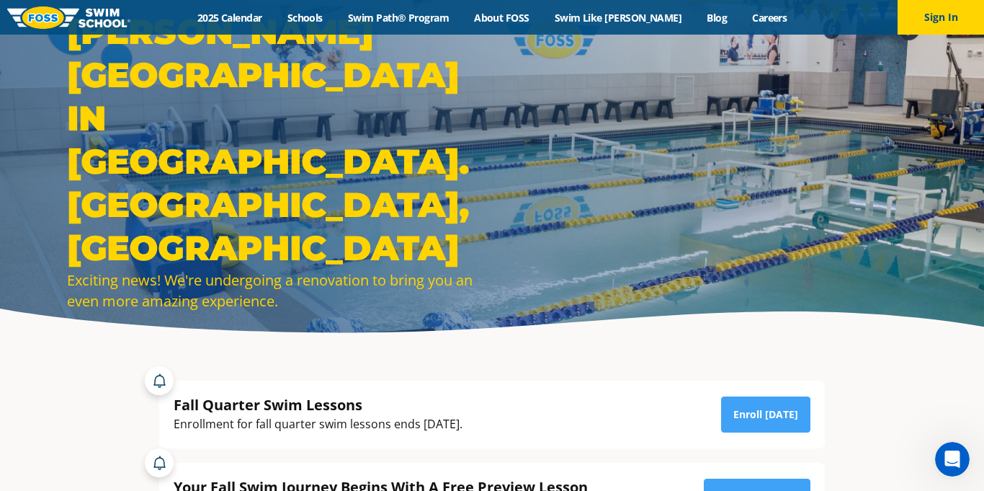  Describe the element at coordinates (229, 17) in the screenshot. I see `a: 2025 Calendar` at that location.